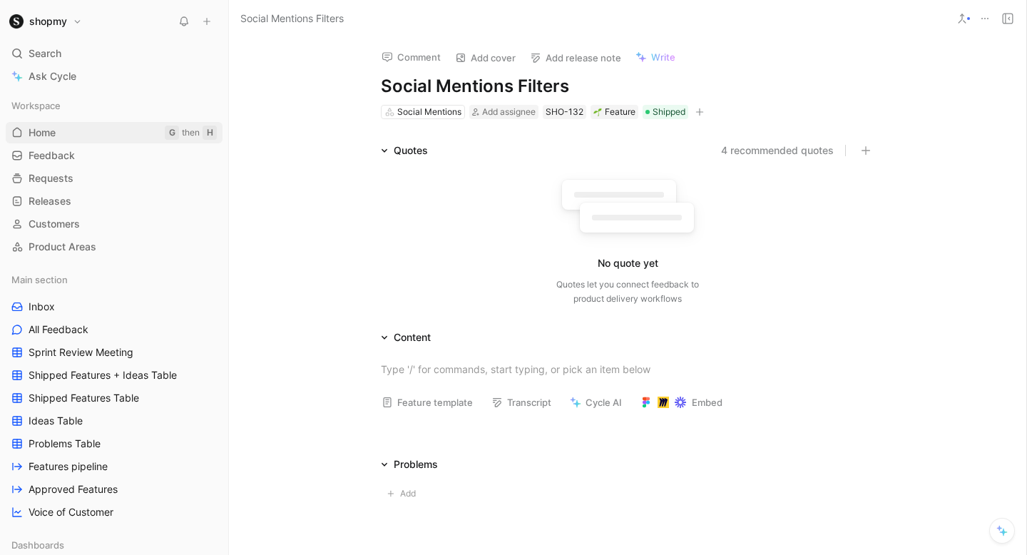 The height and width of the screenshot is (555, 1027). What do you see at coordinates (614, 112) in the screenshot?
I see `div: Feature` at bounding box center [614, 112].